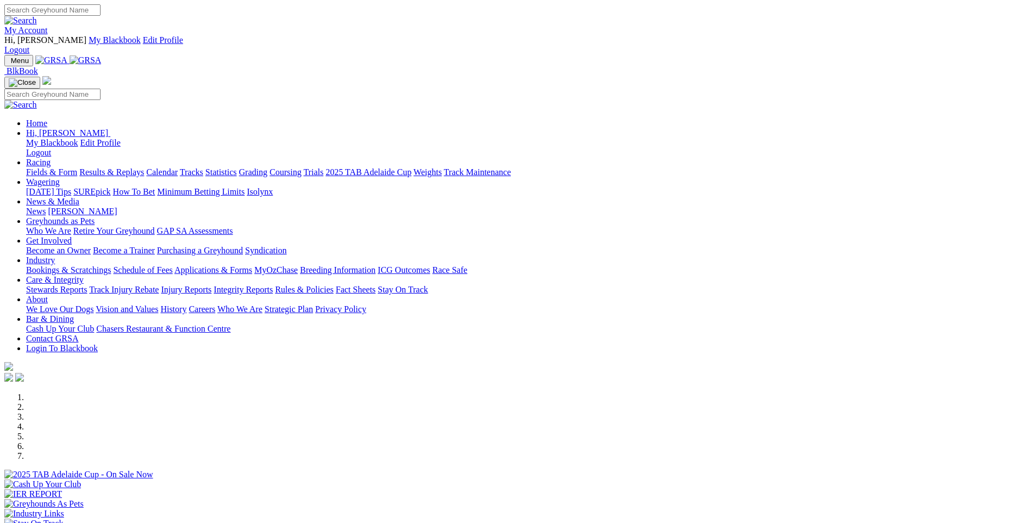 Image resolution: width=1031 pixels, height=523 pixels. Describe the element at coordinates (9, 377) in the screenshot. I see `img: facebook.svg` at that location.